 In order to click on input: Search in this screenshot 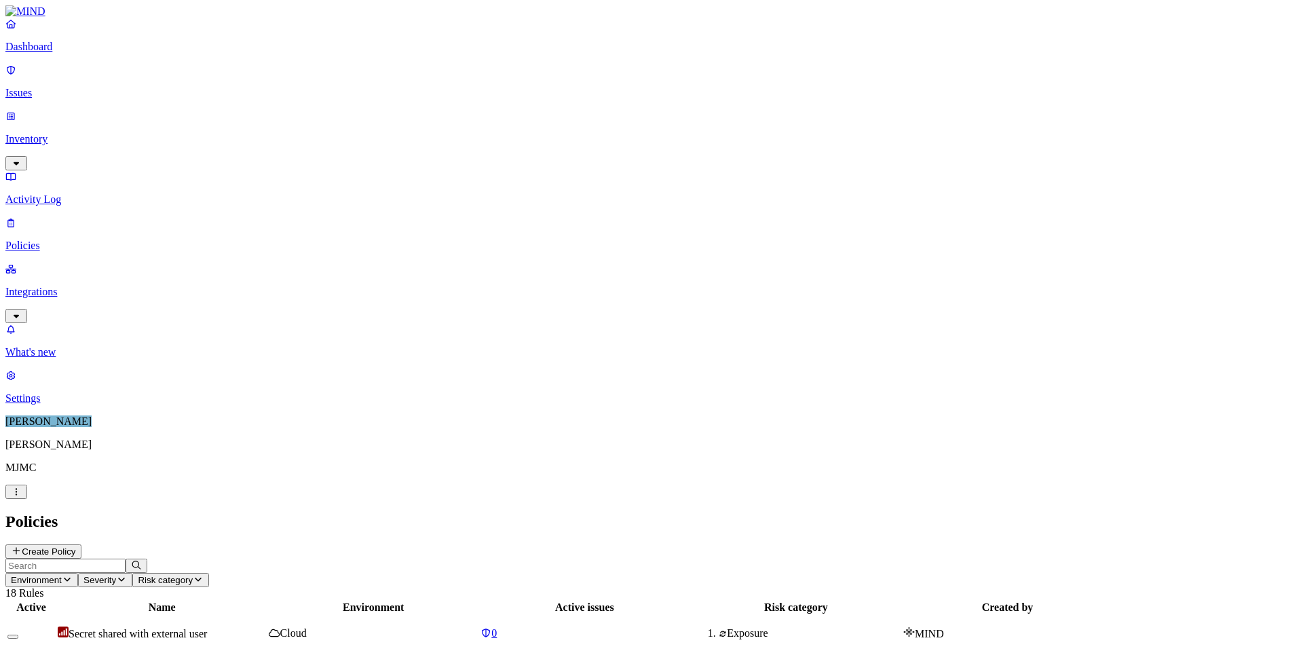, I will do `click(65, 565)`.